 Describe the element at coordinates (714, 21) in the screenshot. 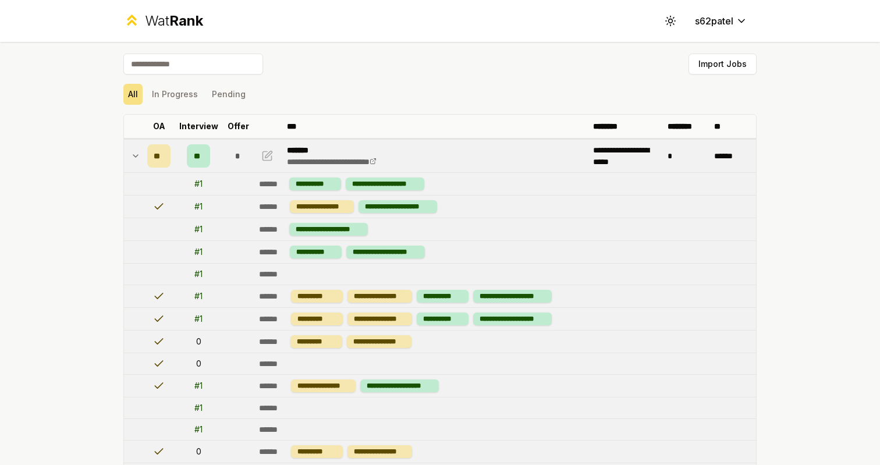

I see `span: s62patel` at that location.